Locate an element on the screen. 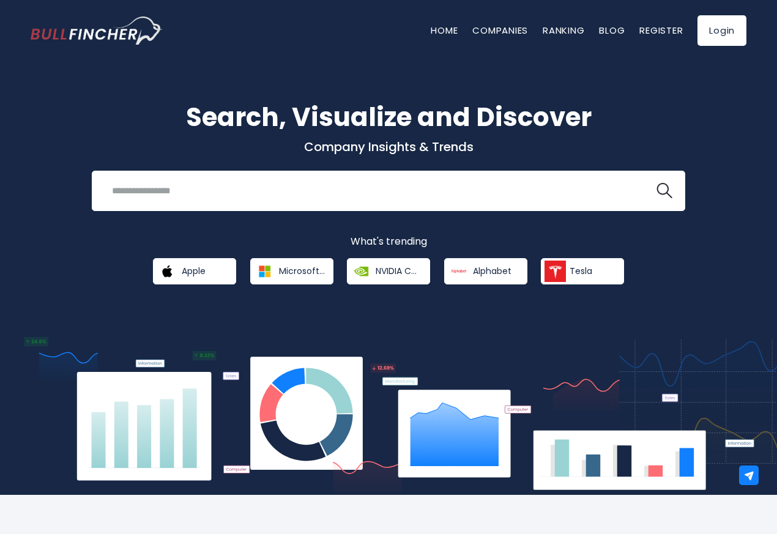  a: Microsoft Corporation is located at coordinates (292, 271).